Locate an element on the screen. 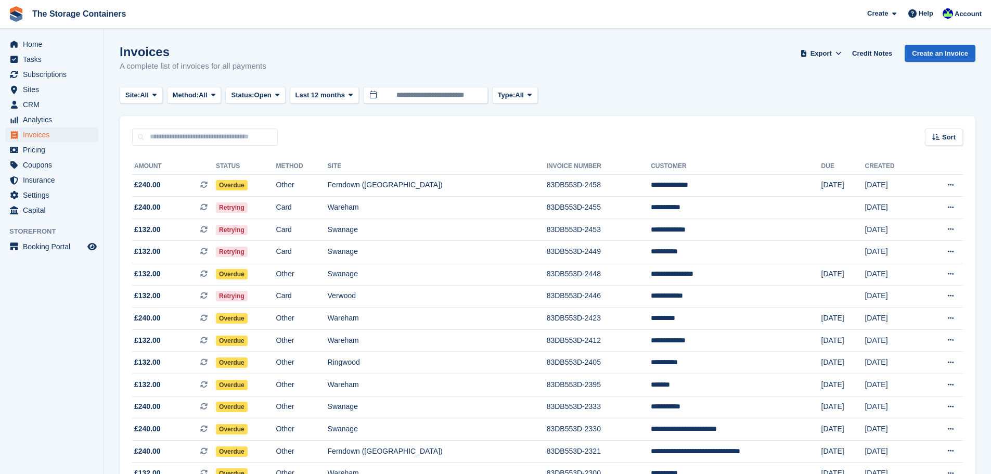 The width and height of the screenshot is (991, 474). span: Site: is located at coordinates (133, 95).